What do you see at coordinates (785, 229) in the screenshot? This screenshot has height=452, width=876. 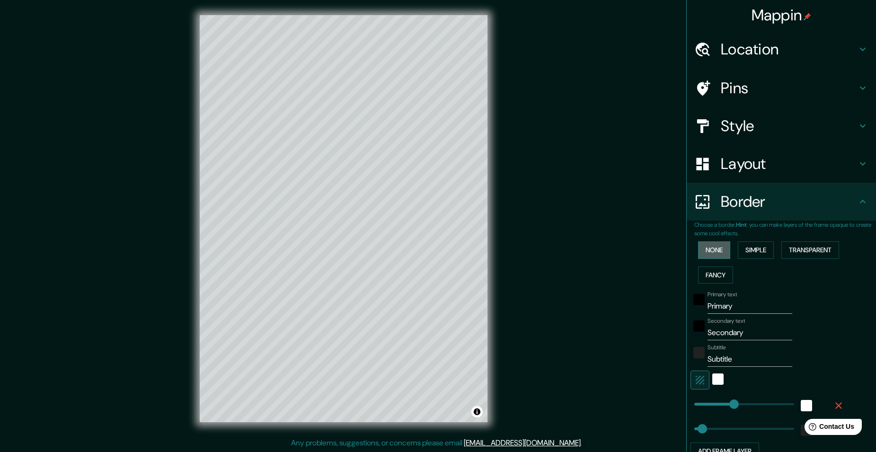 I see `p: Choose a border. : you can make layers of the frame opaque to create some cool effects.` at bounding box center [785, 229].